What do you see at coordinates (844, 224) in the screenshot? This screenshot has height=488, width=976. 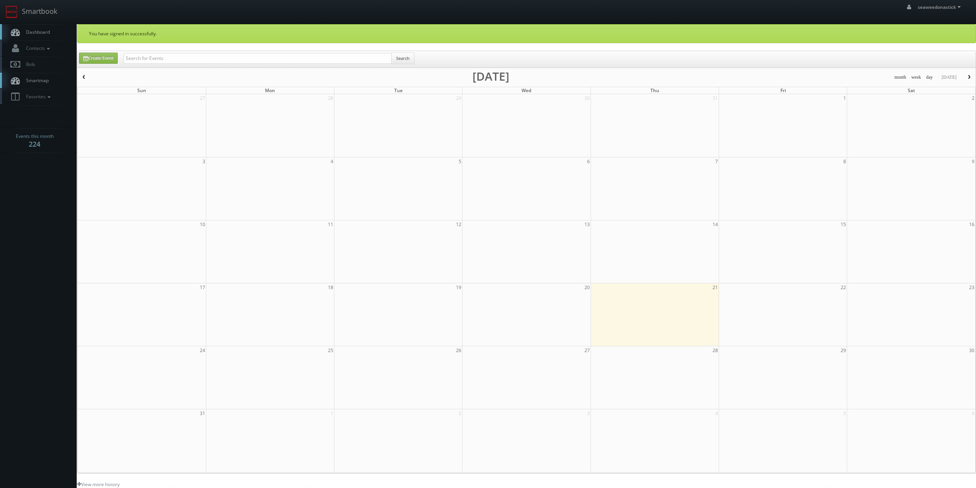 I see `span: 15` at bounding box center [844, 224].